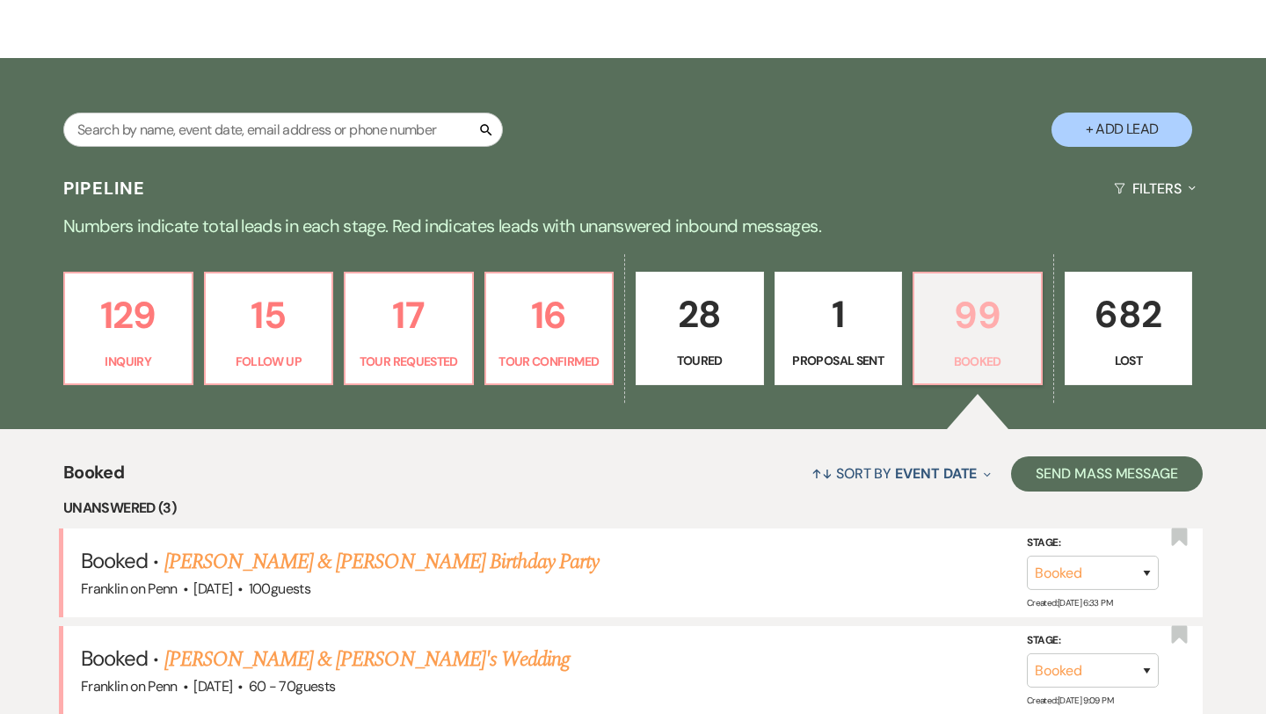 This screenshot has height=714, width=1266. I want to click on button: Sort By Event Date, so click(901, 473).